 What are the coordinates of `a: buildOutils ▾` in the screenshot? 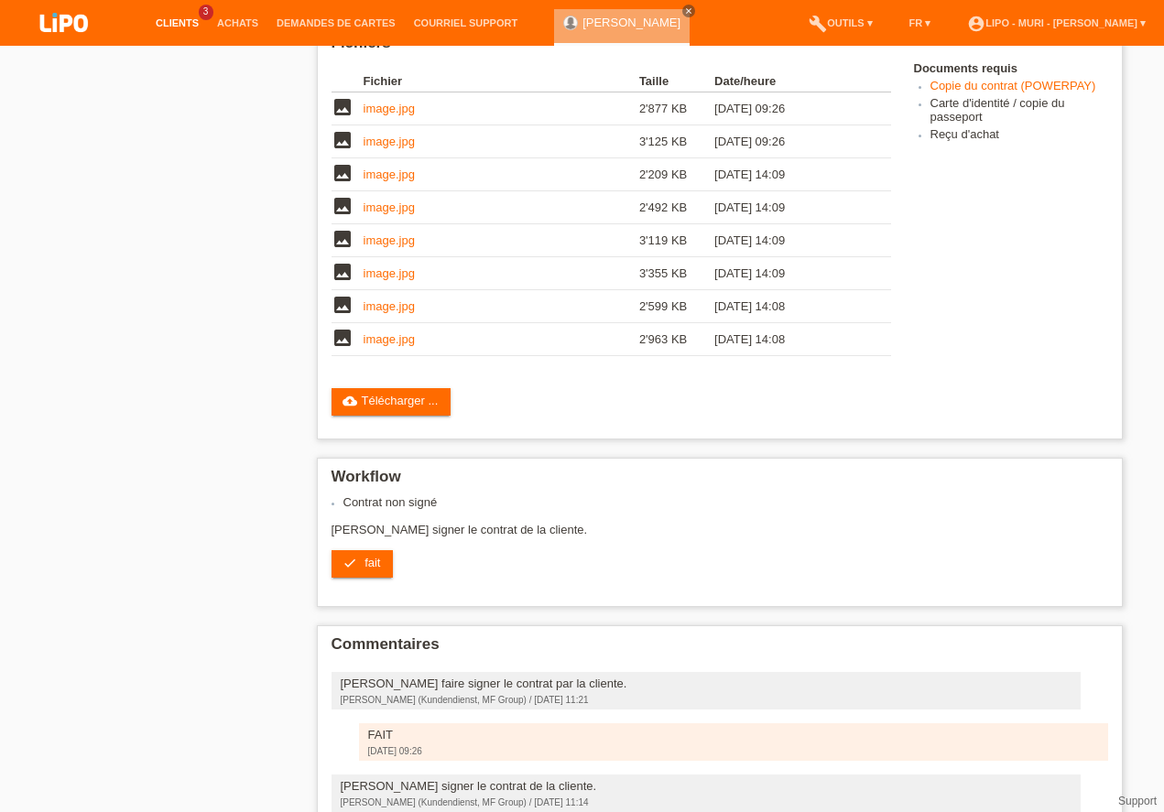 It's located at (839, 23).